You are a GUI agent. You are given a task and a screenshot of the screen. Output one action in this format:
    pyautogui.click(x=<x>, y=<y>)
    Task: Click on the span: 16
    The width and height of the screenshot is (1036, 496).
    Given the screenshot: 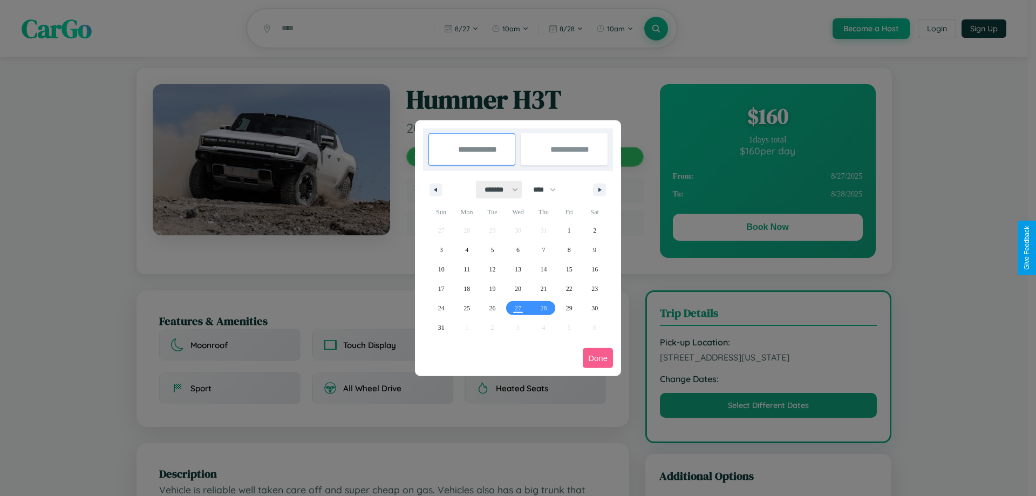 What is the action you would take?
    pyautogui.click(x=594, y=269)
    